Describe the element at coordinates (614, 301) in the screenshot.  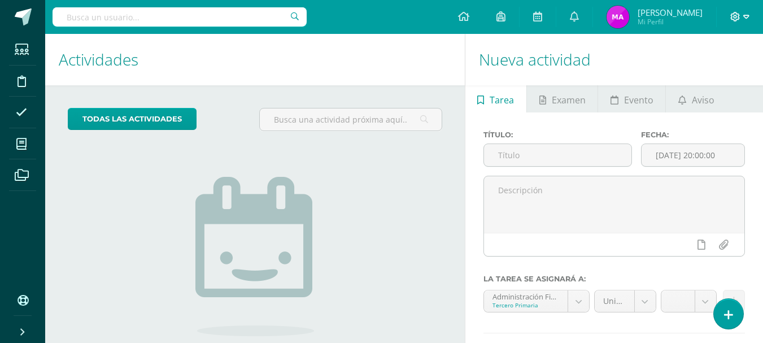
I see `span: Unidad 4` at that location.